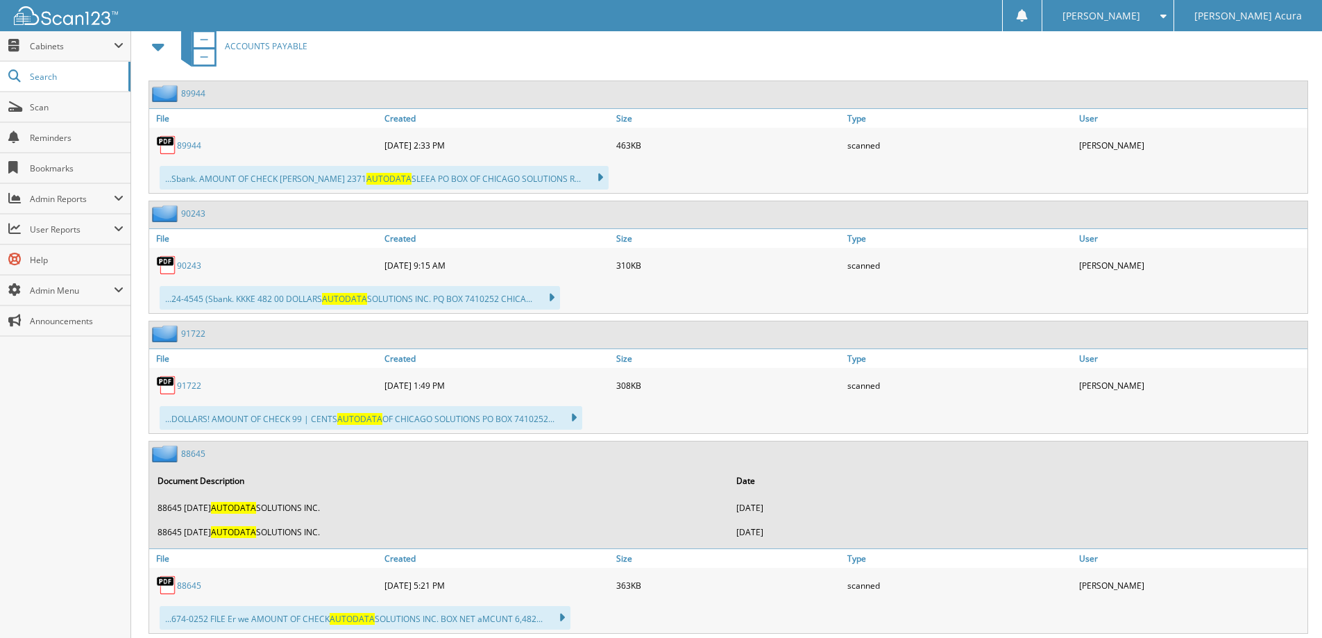 Image resolution: width=1322 pixels, height=638 pixels. Describe the element at coordinates (71, 290) in the screenshot. I see `span: Admin Menu` at that location.